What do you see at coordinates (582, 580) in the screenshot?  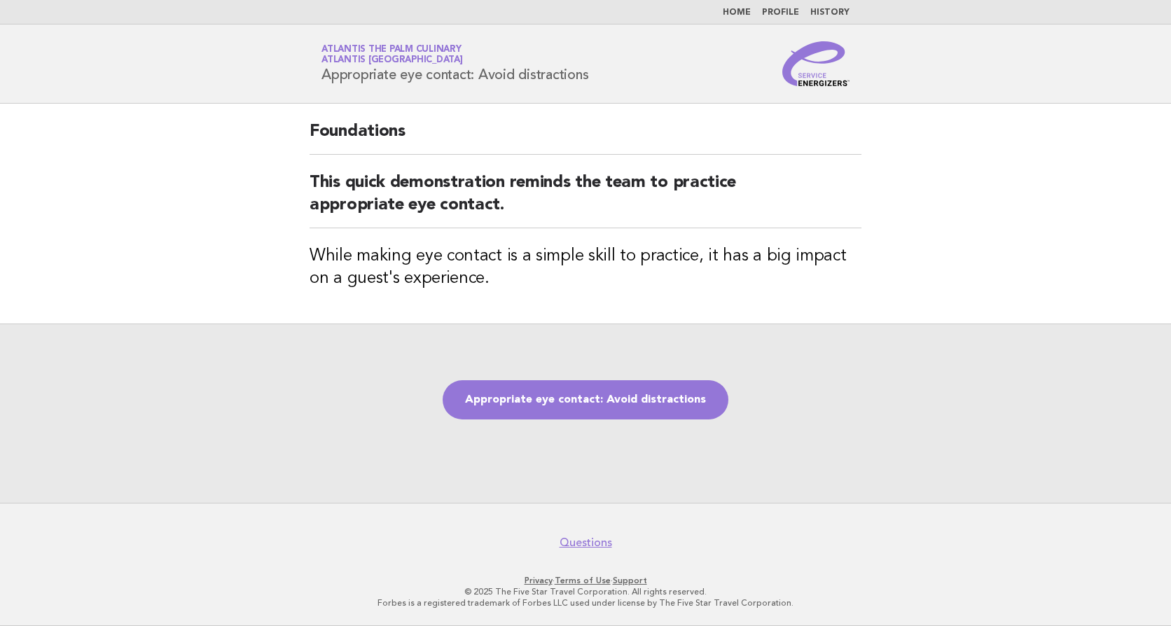 I see `a: Terms of Use` at bounding box center [582, 580].